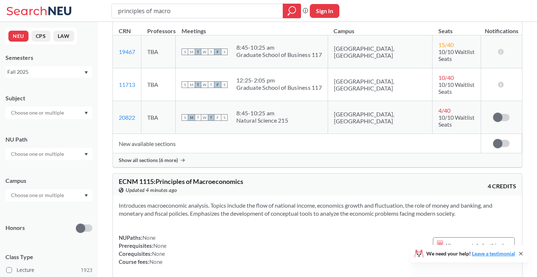 The width and height of the screenshot is (537, 277). Describe the element at coordinates (324, 11) in the screenshot. I see `button: Sign In` at that location.